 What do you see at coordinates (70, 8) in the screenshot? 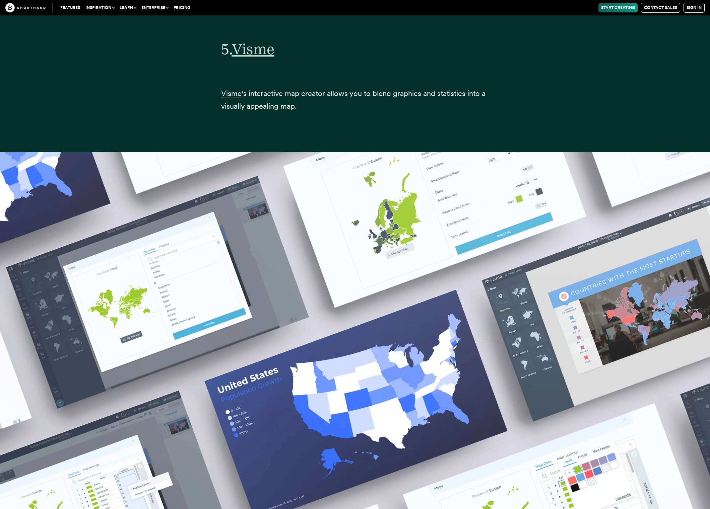
I see `a: Features` at bounding box center [70, 8].